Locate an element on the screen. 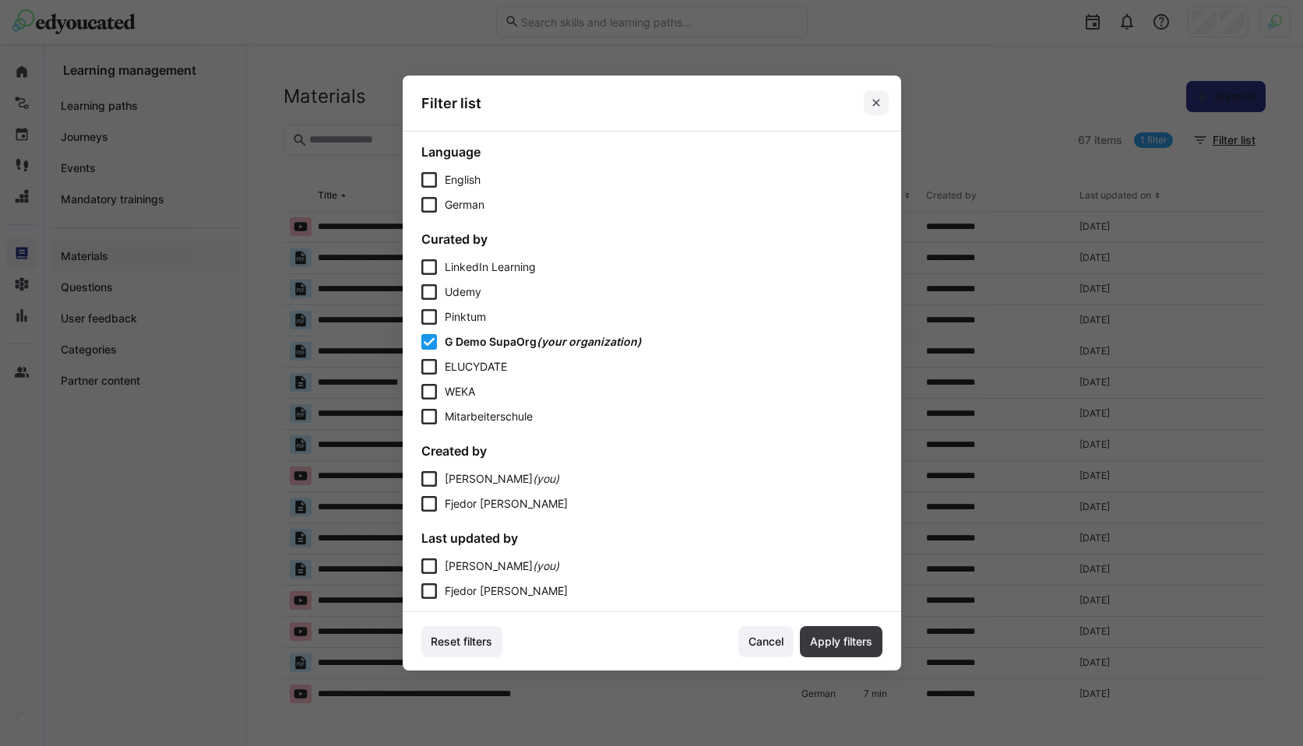 This screenshot has height=746, width=1303. span: WEKA is located at coordinates (460, 391).